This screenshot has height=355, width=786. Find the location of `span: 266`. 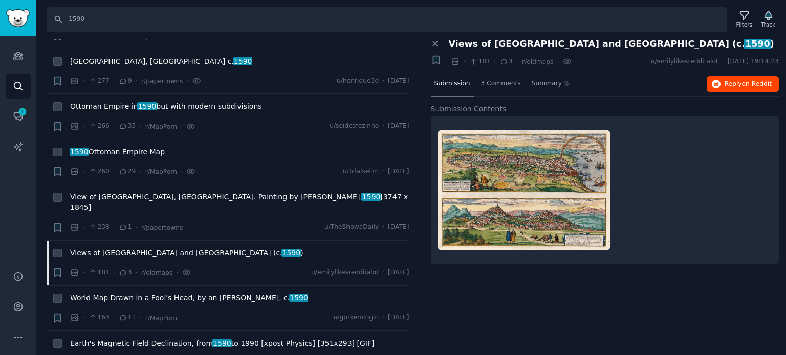

span: 266 is located at coordinates (99, 126).